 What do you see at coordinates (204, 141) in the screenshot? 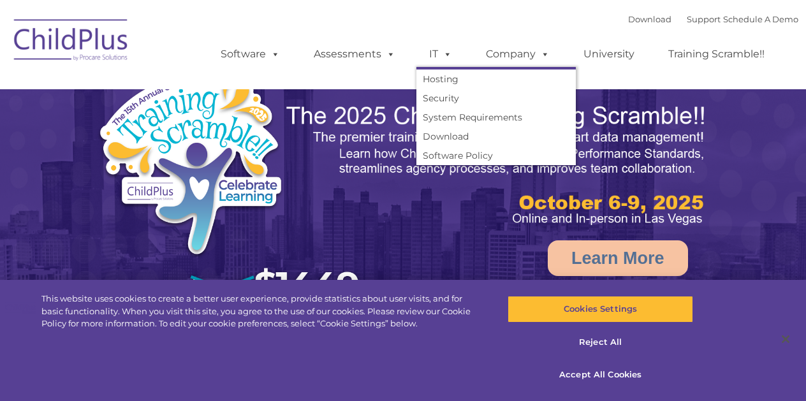
I see `span: Phone number` at bounding box center [204, 141].